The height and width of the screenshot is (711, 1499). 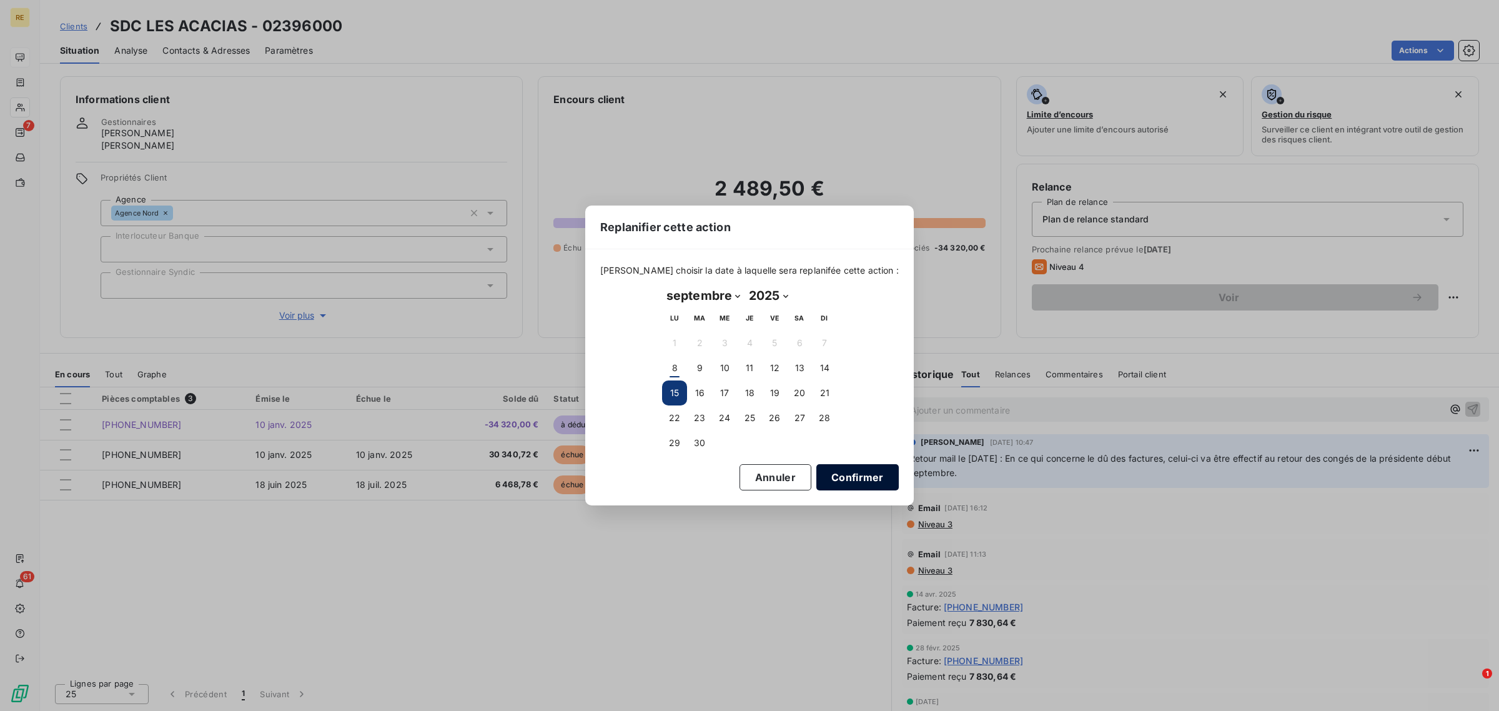 I want to click on button: 15, so click(x=674, y=393).